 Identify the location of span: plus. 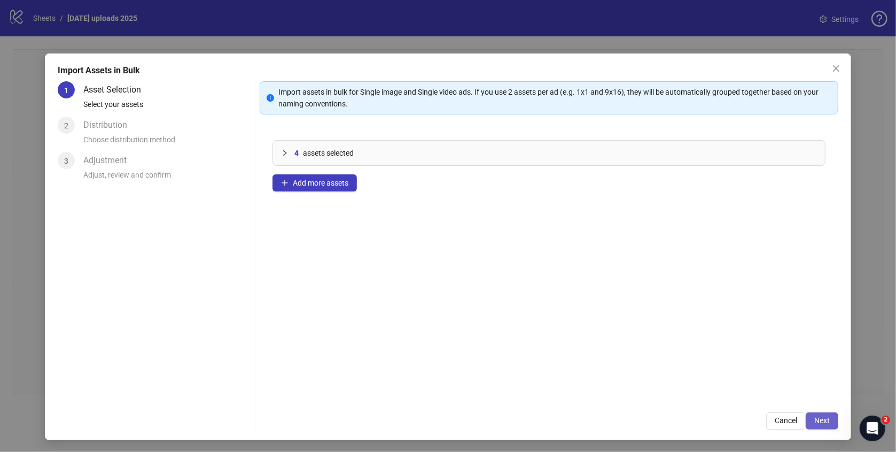
(285, 183).